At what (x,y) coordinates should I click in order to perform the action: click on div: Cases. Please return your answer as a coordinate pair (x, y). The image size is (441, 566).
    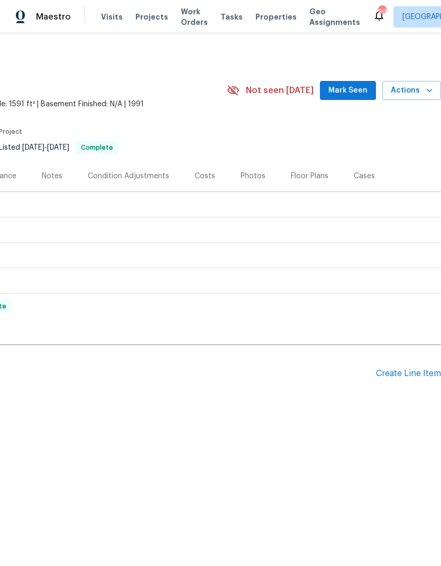
    Looking at the image, I should click on (364, 176).